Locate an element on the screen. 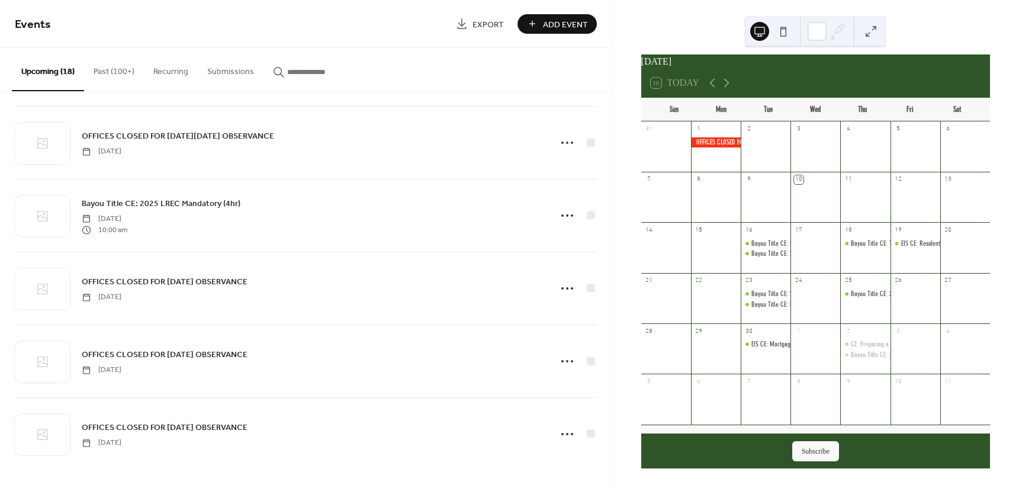 This screenshot has height=488, width=1019. a: Bayou Title CE: 2025 LREC Mandatory (4hr) is located at coordinates (161, 203).